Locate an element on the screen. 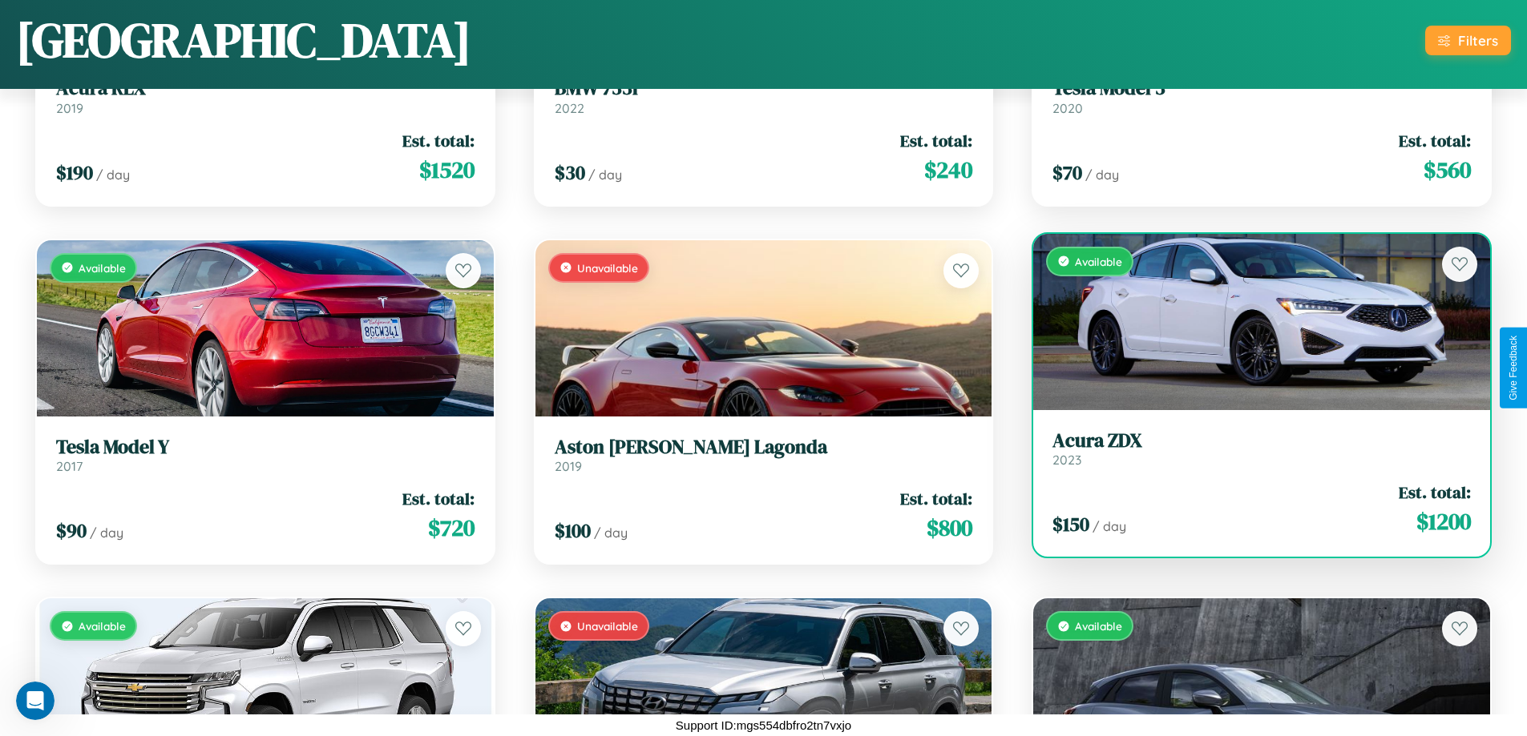 This screenshot has height=736, width=1527. a: Acura ZDX2023 is located at coordinates (1261, 449).